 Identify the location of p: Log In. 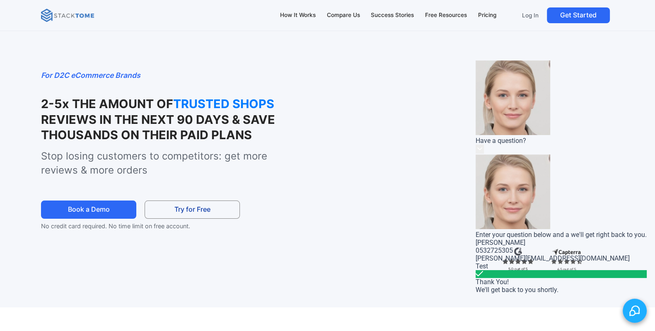
(530, 15).